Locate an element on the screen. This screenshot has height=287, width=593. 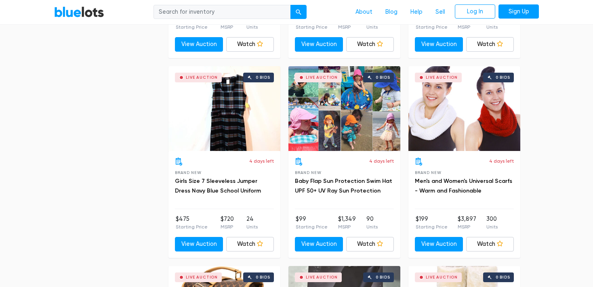
li: $1,349 is located at coordinates (347, 223).